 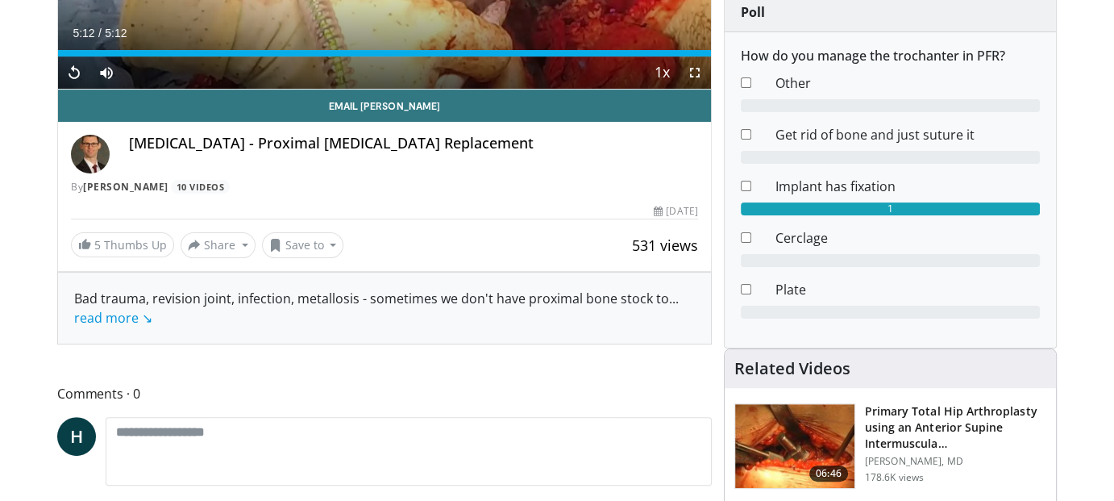 I want to click on a: read more ↘, so click(x=113, y=318).